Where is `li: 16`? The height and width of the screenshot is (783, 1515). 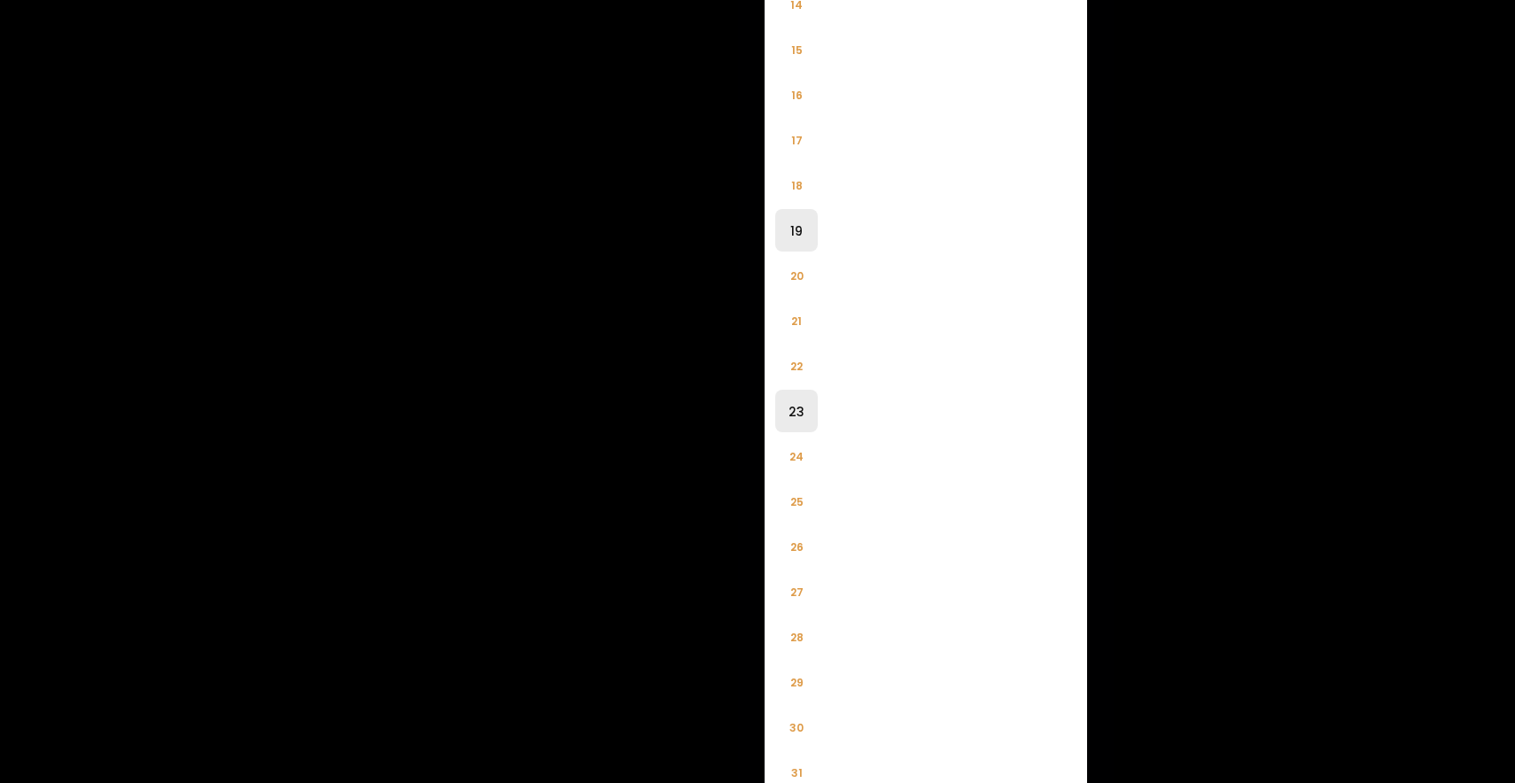 li: 16 is located at coordinates (796, 95).